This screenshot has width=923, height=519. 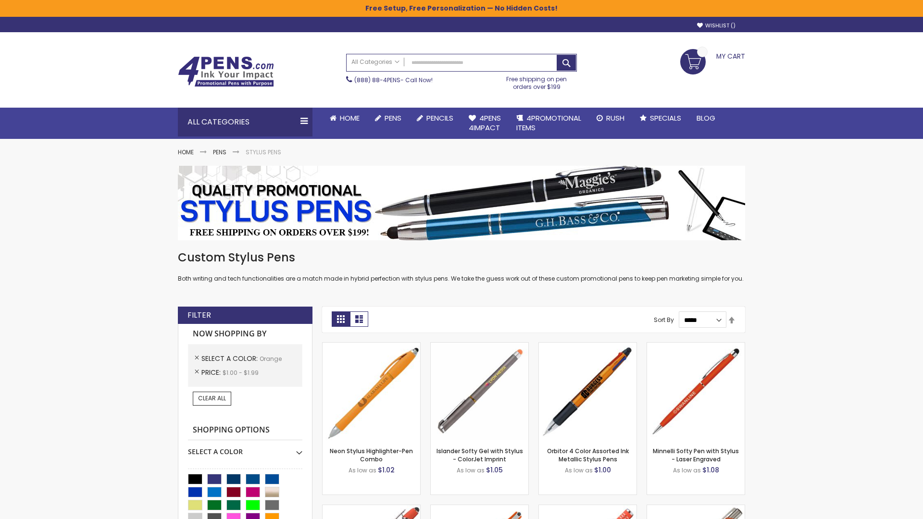 I want to click on div: Free shipping on pen orders over $199, so click(x=537, y=81).